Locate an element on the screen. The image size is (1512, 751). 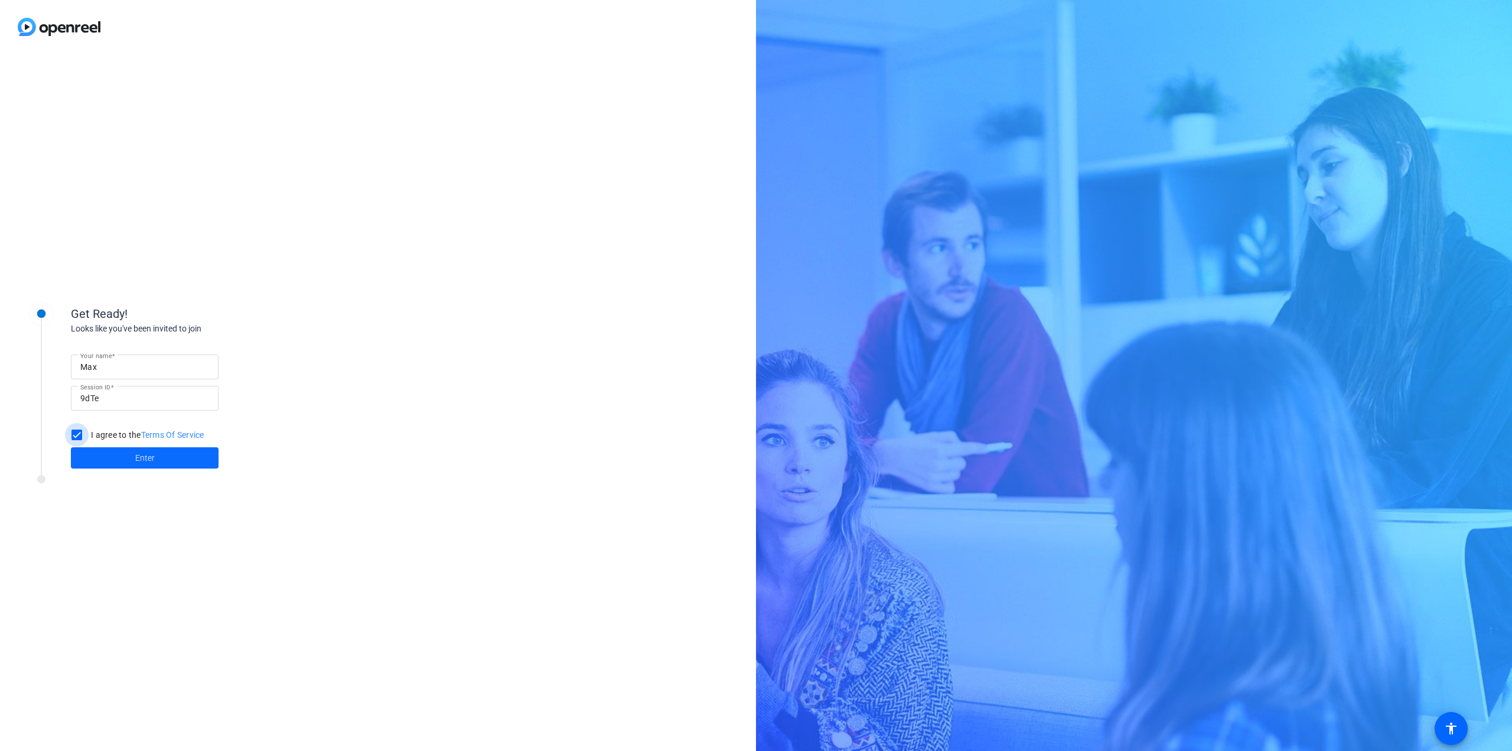
button: Enter is located at coordinates (145, 458).